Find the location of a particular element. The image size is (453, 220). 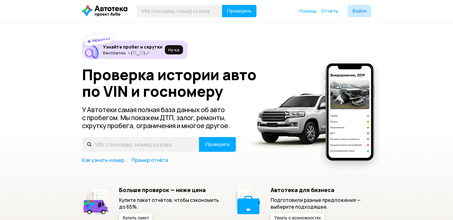

span: Помощь is located at coordinates (308, 11).